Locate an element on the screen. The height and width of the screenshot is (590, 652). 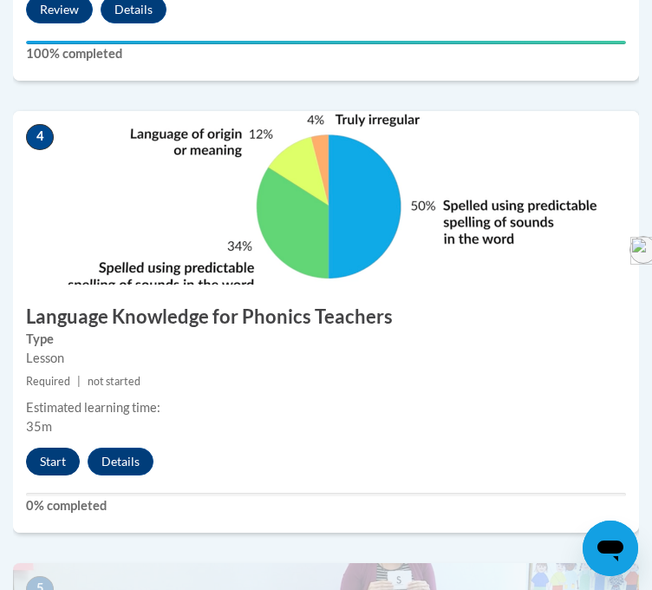
button: Details is located at coordinates (121, 461).